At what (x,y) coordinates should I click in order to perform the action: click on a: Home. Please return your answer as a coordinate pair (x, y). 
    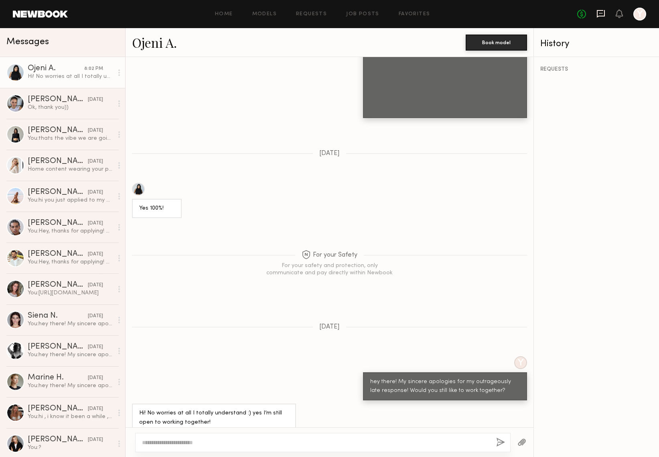
    Looking at the image, I should click on (224, 14).